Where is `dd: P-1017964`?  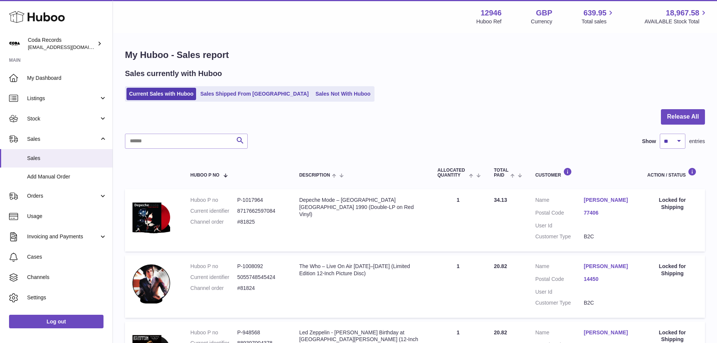 dd: P-1017964 is located at coordinates (260, 200).